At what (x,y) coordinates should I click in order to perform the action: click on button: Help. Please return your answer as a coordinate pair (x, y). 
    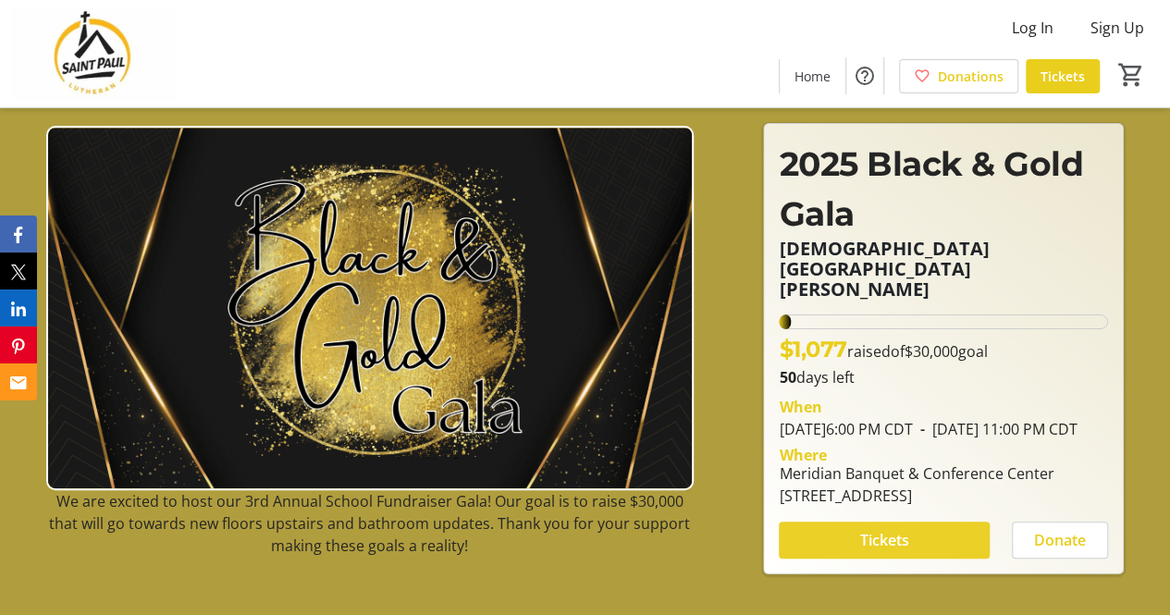
    Looking at the image, I should click on (865, 76).